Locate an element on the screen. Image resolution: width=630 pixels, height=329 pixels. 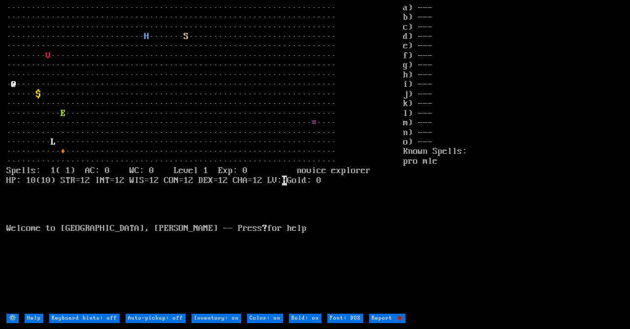
input: Auto-pickup: off is located at coordinates (156, 318).